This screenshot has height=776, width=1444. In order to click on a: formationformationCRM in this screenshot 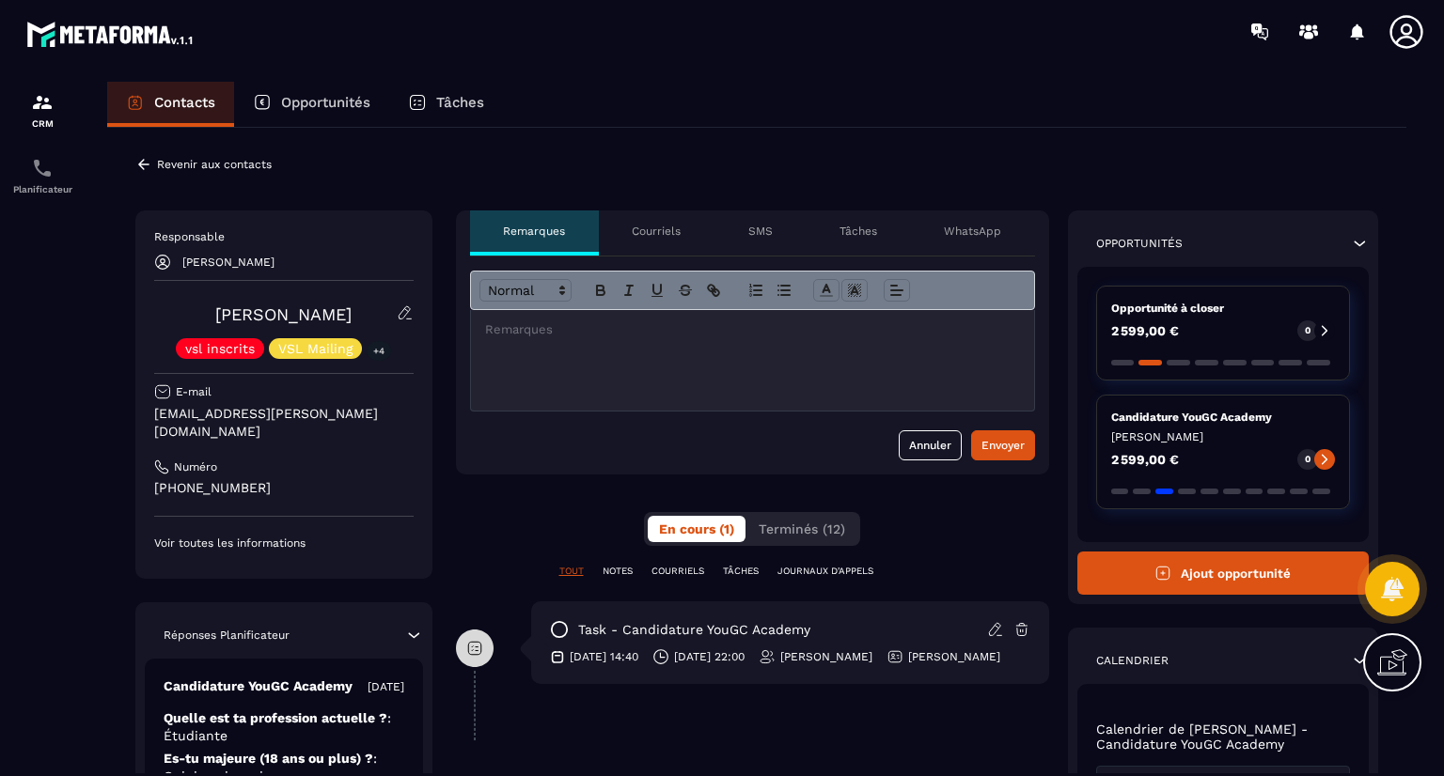, I will do `click(42, 110)`.